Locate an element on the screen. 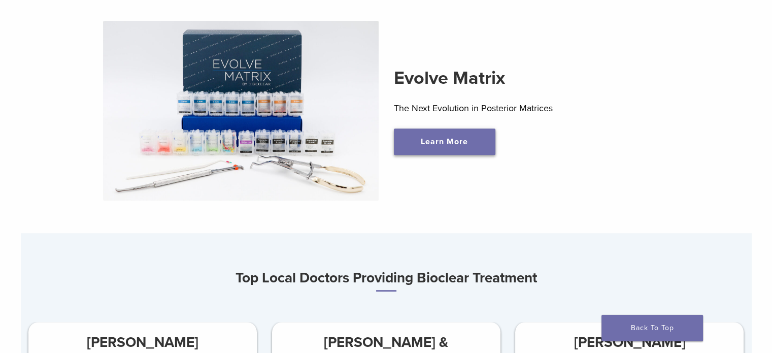 Image resolution: width=772 pixels, height=353 pixels. p: The Next Evolution in Posterior Matrices is located at coordinates (532, 108).